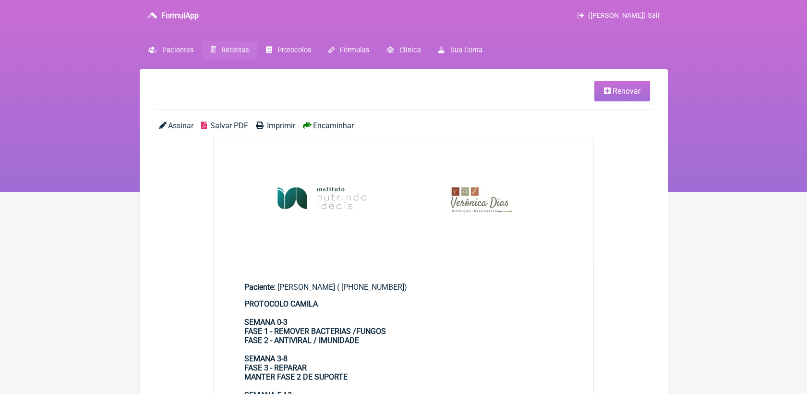 This screenshot has width=807, height=394. What do you see at coordinates (225, 125) in the screenshot?
I see `a: Salvar PDF` at bounding box center [225, 125].